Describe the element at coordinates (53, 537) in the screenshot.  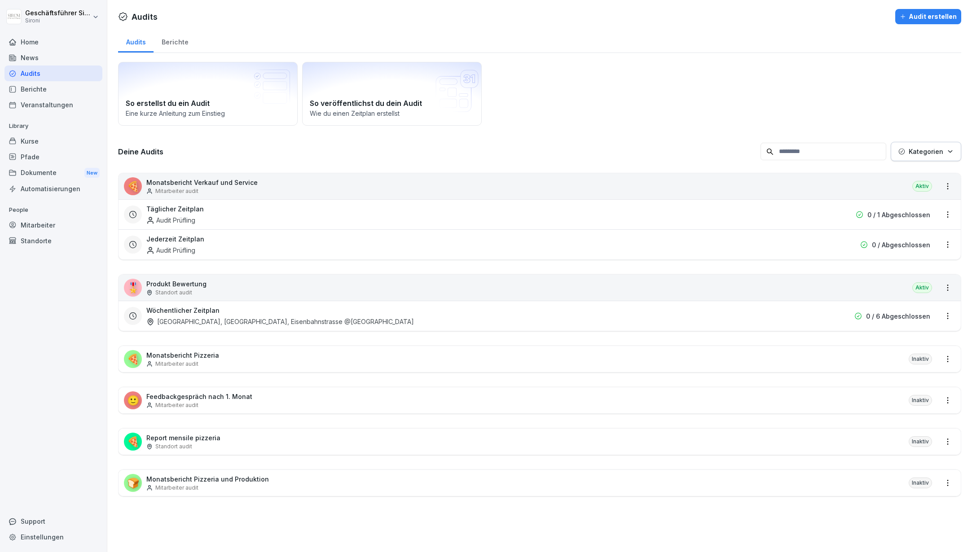
I see `a: Einstellungen` at that location.